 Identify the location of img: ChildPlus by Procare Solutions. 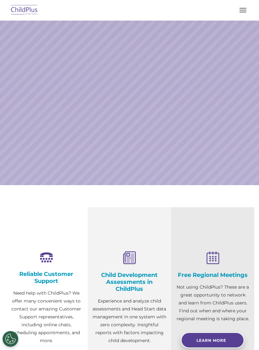
(24, 10).